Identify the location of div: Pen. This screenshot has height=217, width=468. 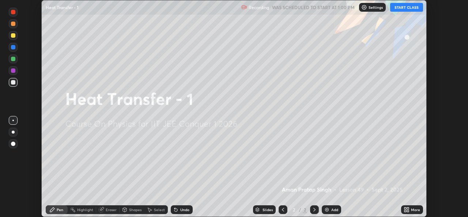
(60, 210).